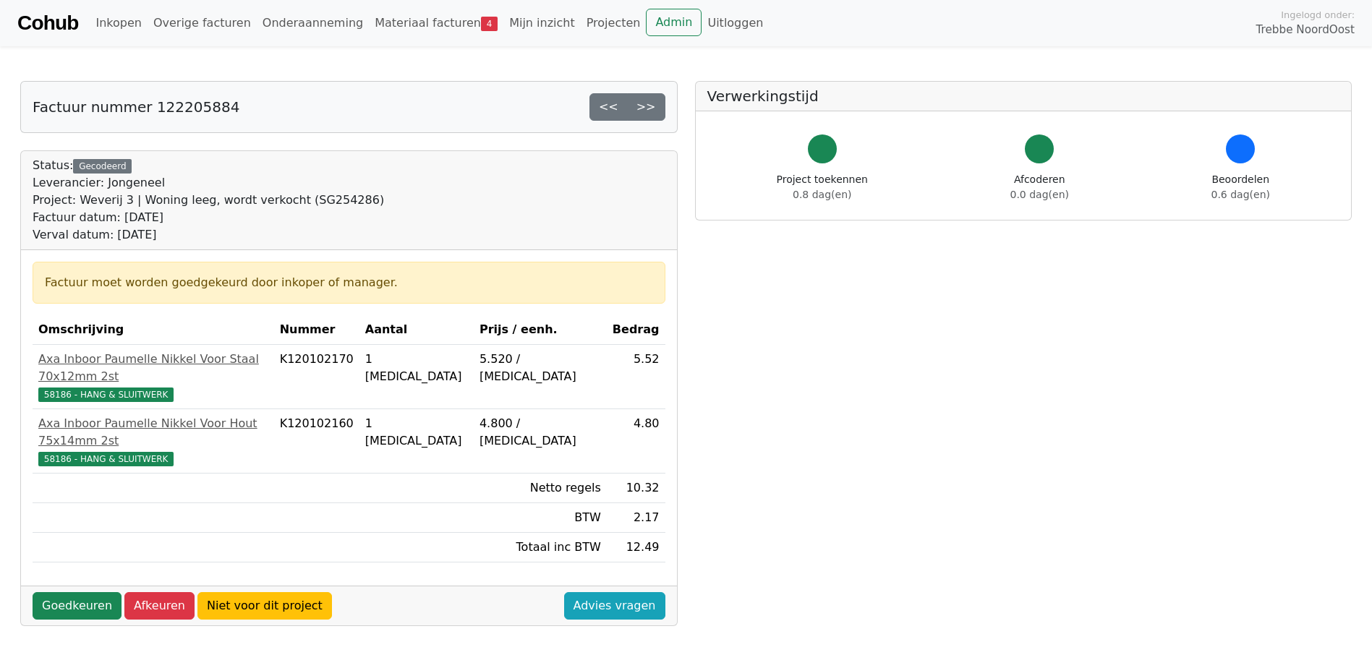 The image size is (1372, 668). What do you see at coordinates (153, 368) in the screenshot?
I see `div: Axa Inboor Paumelle Nikkel Voor Staal 70x12mm 2st` at bounding box center [153, 368].